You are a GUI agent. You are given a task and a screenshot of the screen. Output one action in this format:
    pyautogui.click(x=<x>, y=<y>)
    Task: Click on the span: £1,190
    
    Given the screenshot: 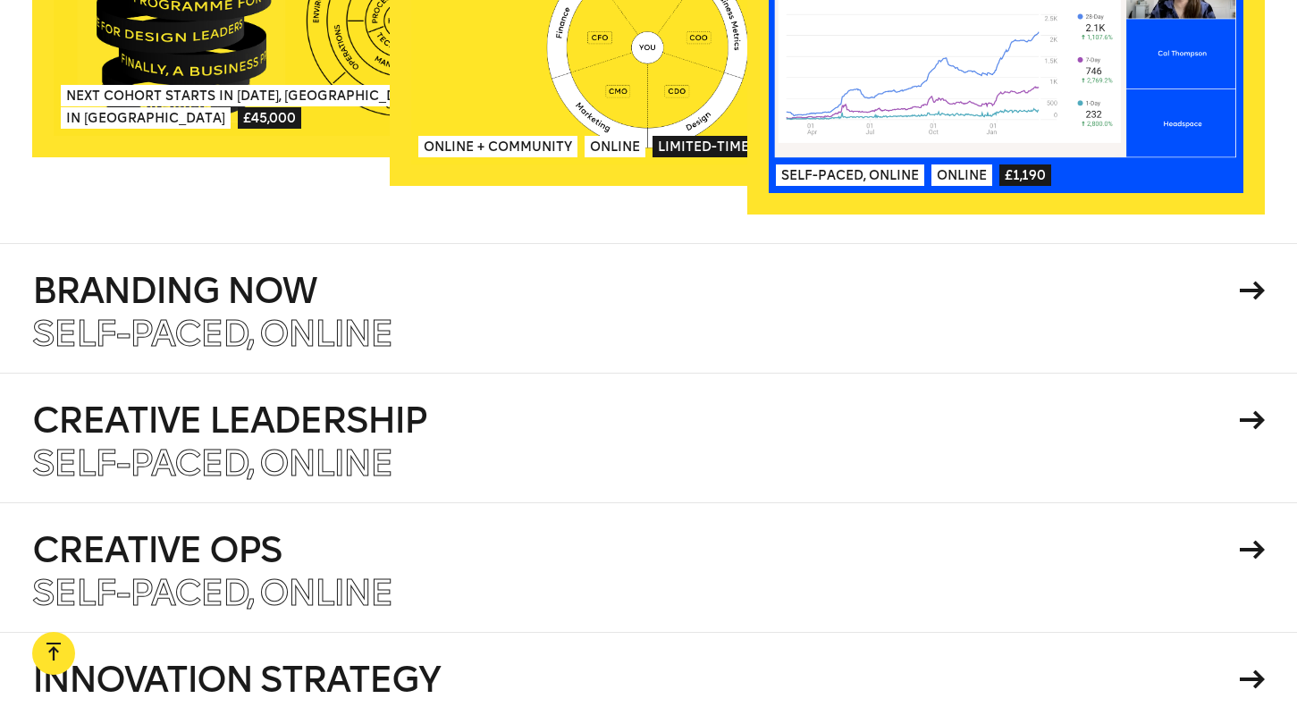 What is the action you would take?
    pyautogui.click(x=1025, y=175)
    